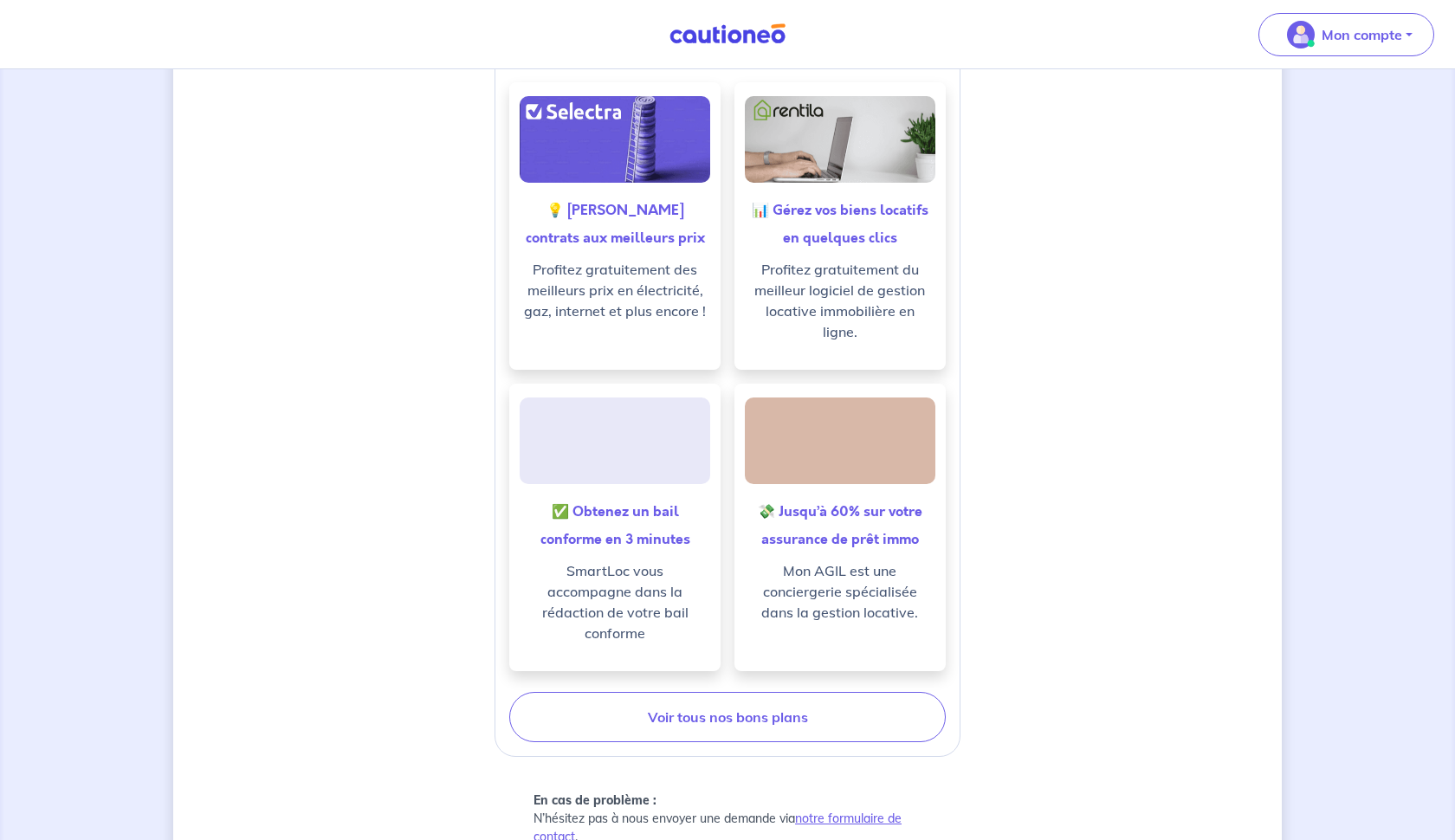 The image size is (1455, 840). Describe the element at coordinates (614, 140) in the screenshot. I see `img: good-deals-selectra.alt` at that location.